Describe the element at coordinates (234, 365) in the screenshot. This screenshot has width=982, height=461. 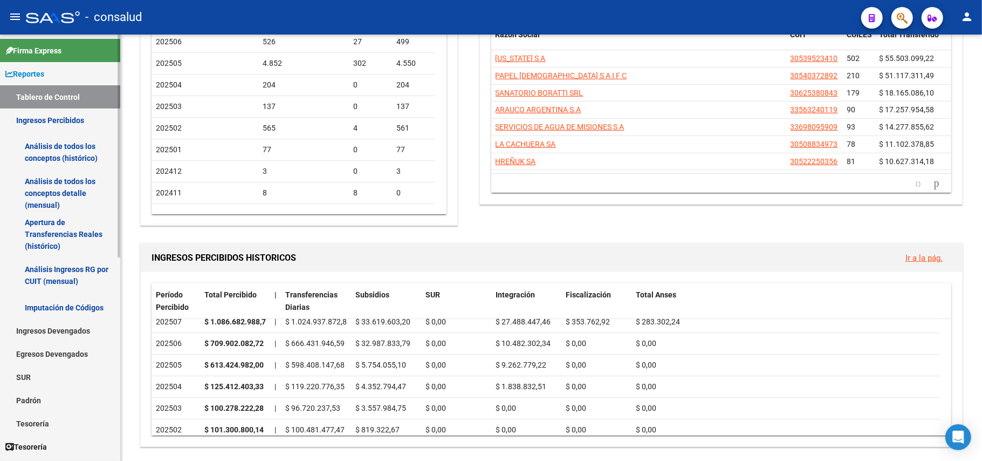
I see `strong: $ 613.424.982,00` at that location.